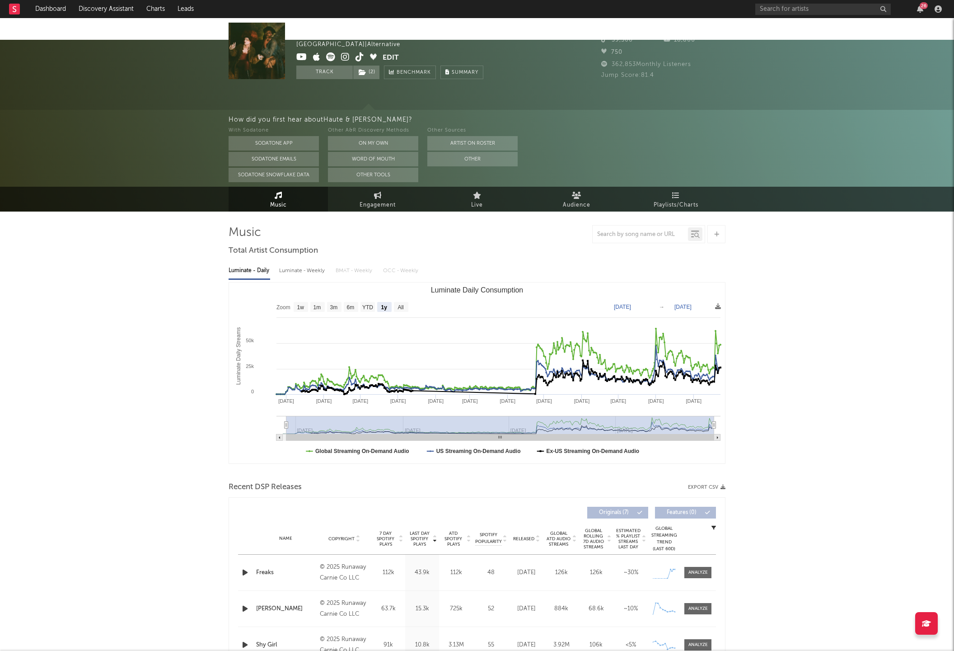 The image size is (954, 651). I want to click on a: Live, so click(477, 199).